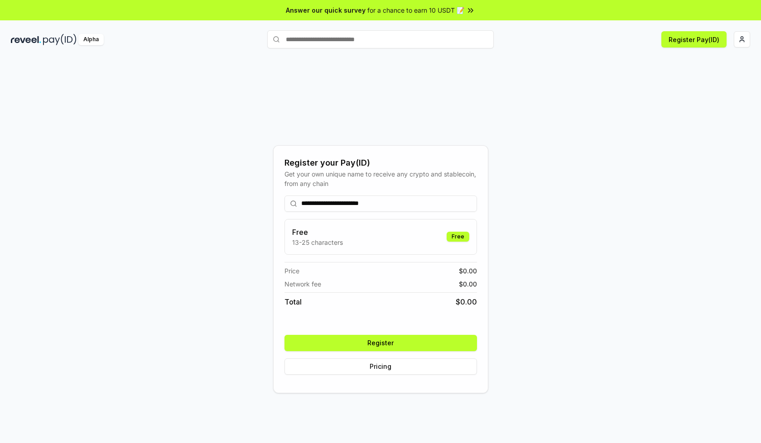  Describe the element at coordinates (292, 271) in the screenshot. I see `span: Price` at that location.